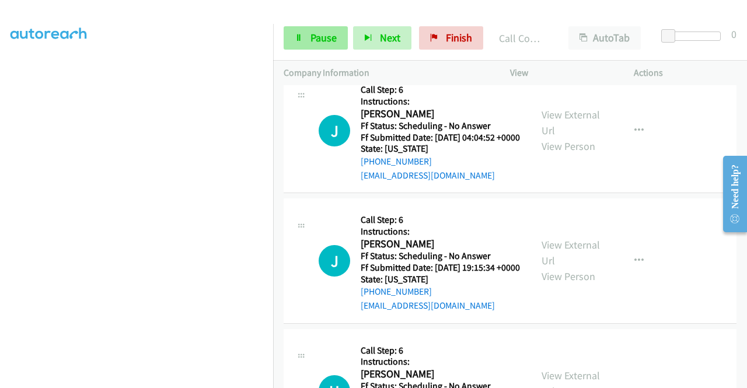 The height and width of the screenshot is (388, 747). I want to click on div: Delay between calls (in seconds), so click(694, 36).